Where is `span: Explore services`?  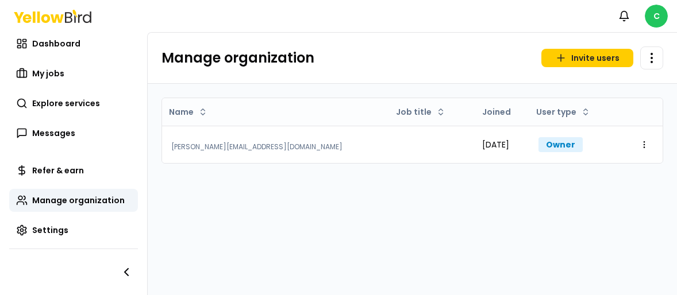 span: Explore services is located at coordinates (66, 103).